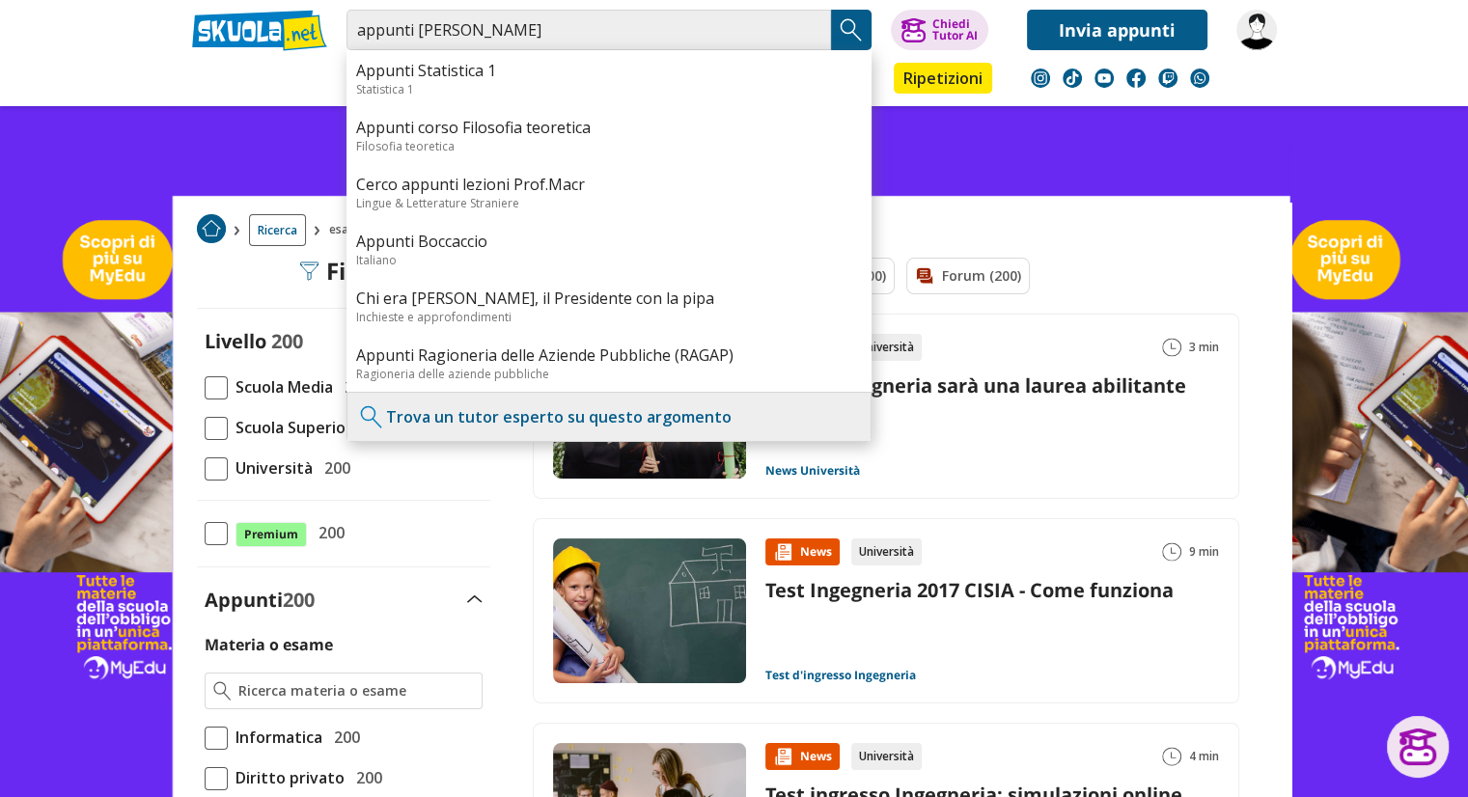 Image resolution: width=1468 pixels, height=797 pixels. What do you see at coordinates (1104, 78) in the screenshot?
I see `img: youtube` at bounding box center [1104, 78].